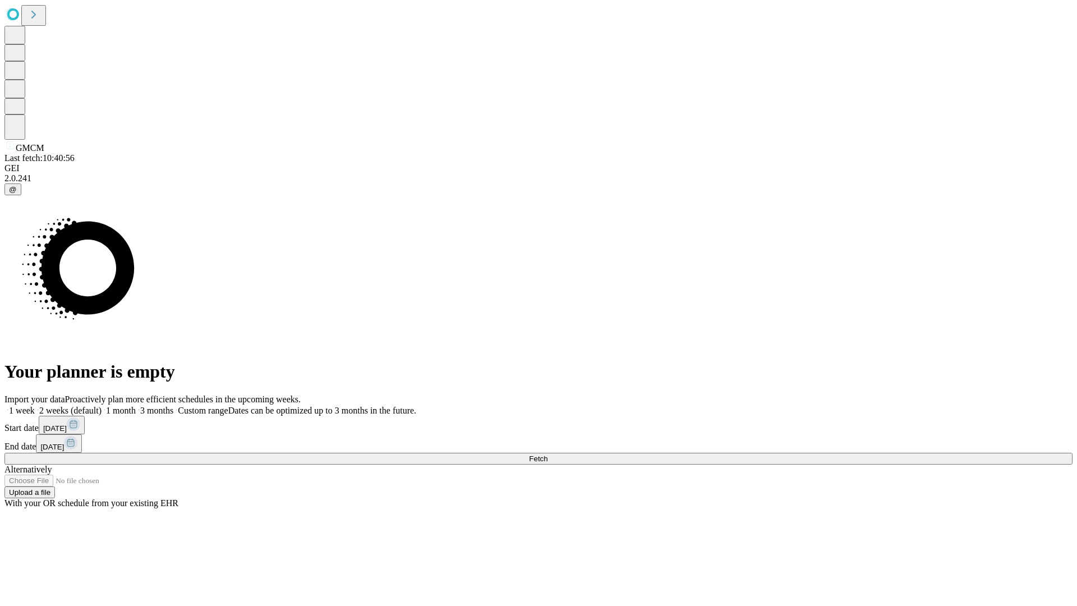 The width and height of the screenshot is (1077, 606). What do you see at coordinates (538, 458) in the screenshot?
I see `span: Fetch` at bounding box center [538, 458].